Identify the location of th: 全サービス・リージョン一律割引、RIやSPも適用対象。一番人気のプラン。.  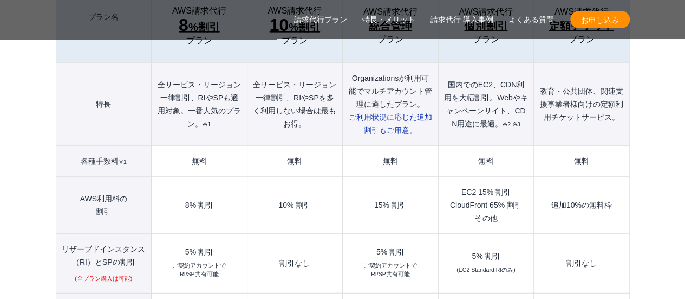
(199, 104).